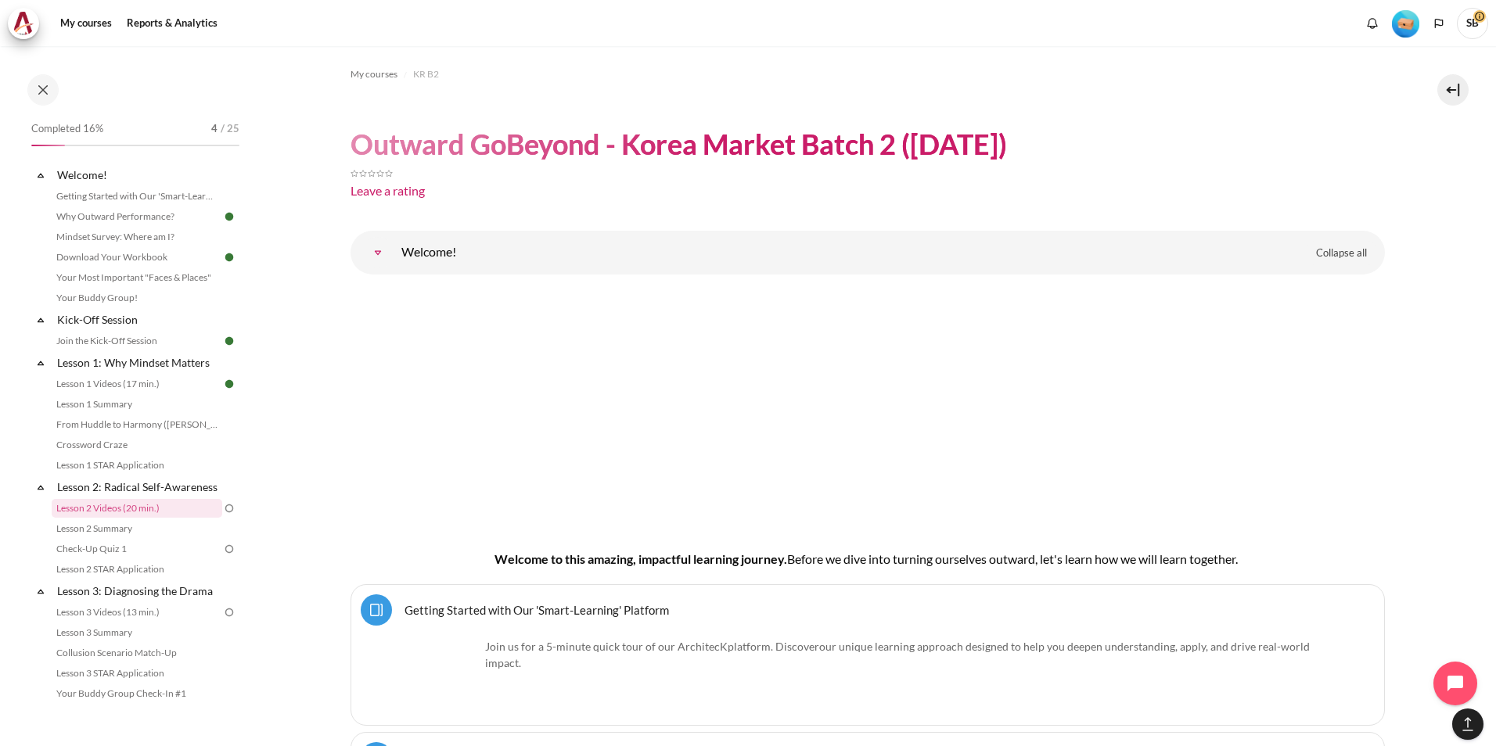 This screenshot has height=746, width=1496. I want to click on a: Lesson 1: Why Mindset Matters, so click(138, 362).